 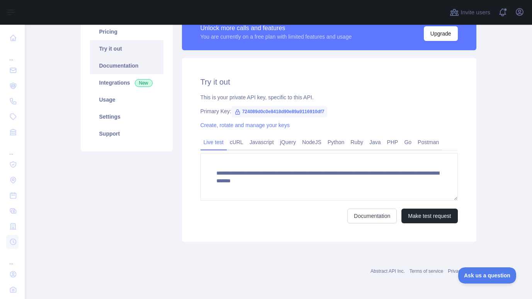 I want to click on span: Invite users, so click(x=475, y=12).